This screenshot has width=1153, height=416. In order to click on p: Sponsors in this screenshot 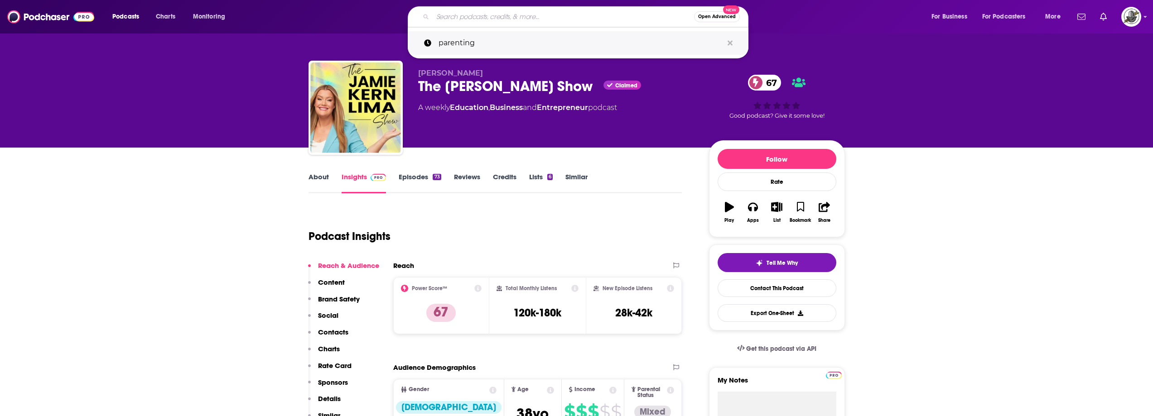, I will do `click(333, 382)`.